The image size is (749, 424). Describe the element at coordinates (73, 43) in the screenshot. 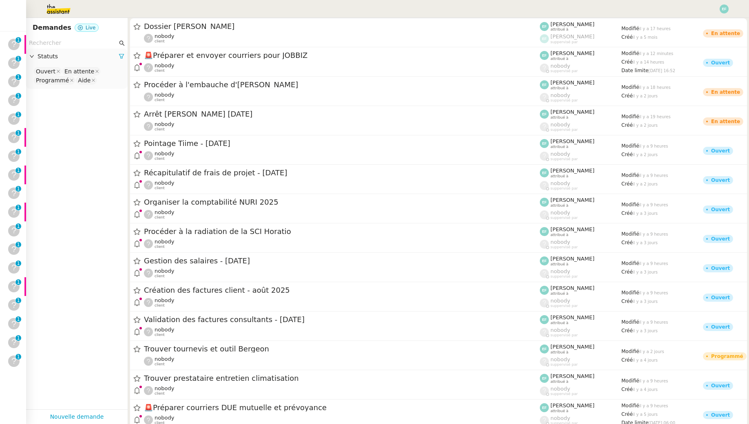

I see `input: Rechercher` at that location.